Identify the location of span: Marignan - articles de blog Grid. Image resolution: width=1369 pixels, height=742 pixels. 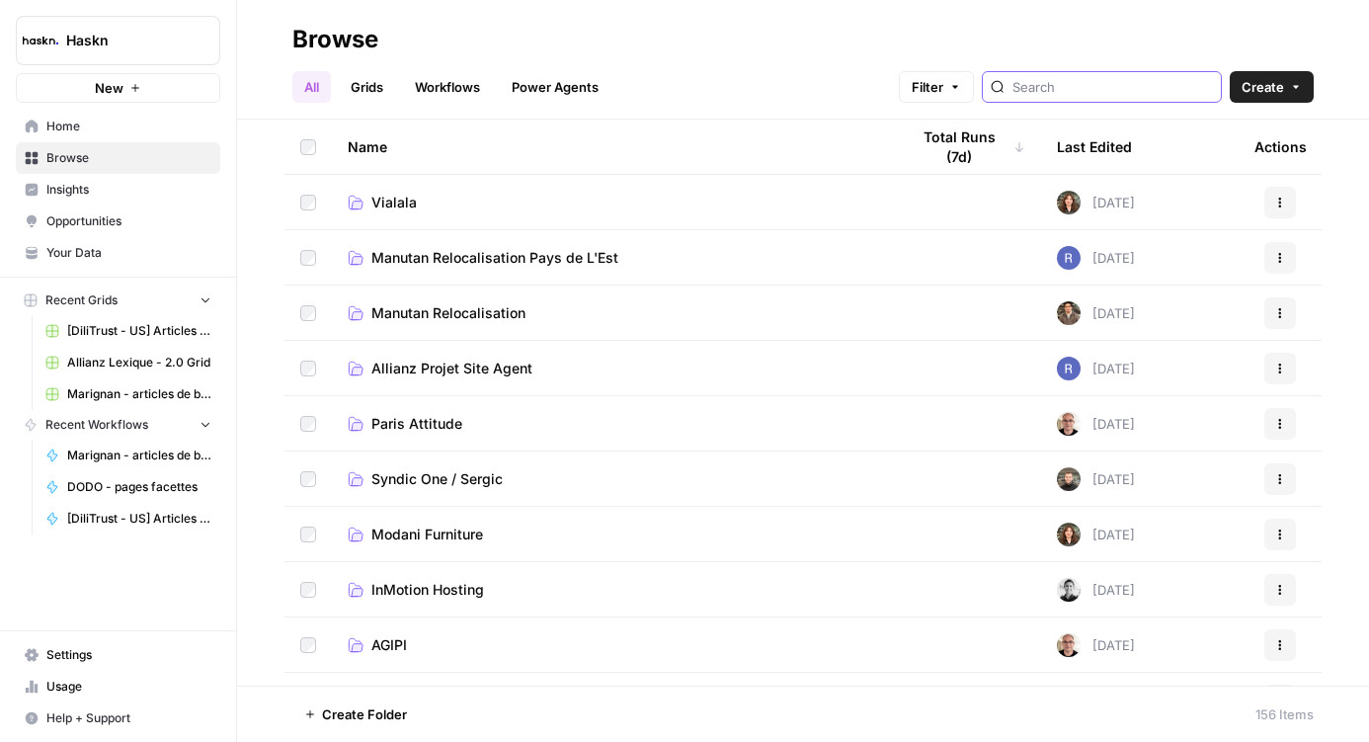
(139, 394).